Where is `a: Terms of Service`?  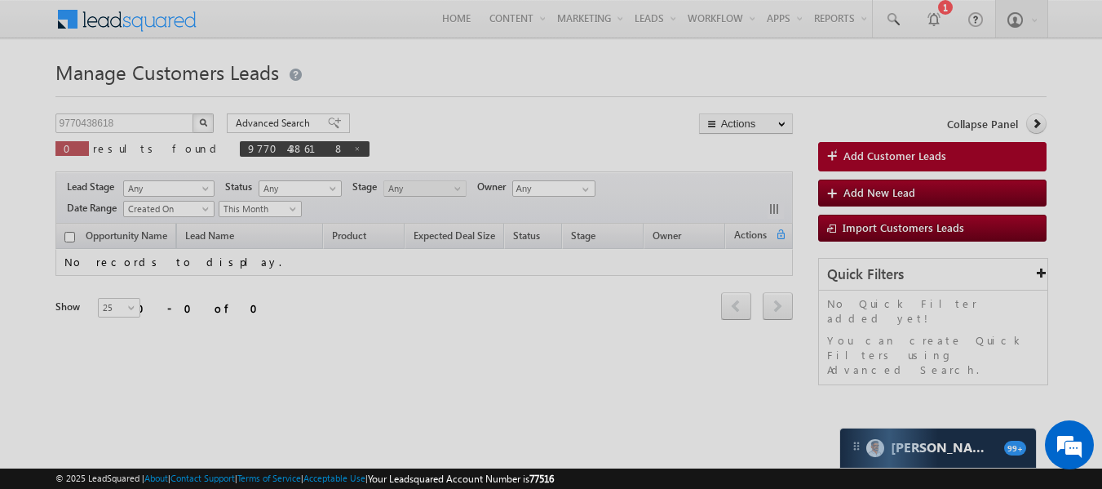
a: Terms of Service is located at coordinates (269, 477).